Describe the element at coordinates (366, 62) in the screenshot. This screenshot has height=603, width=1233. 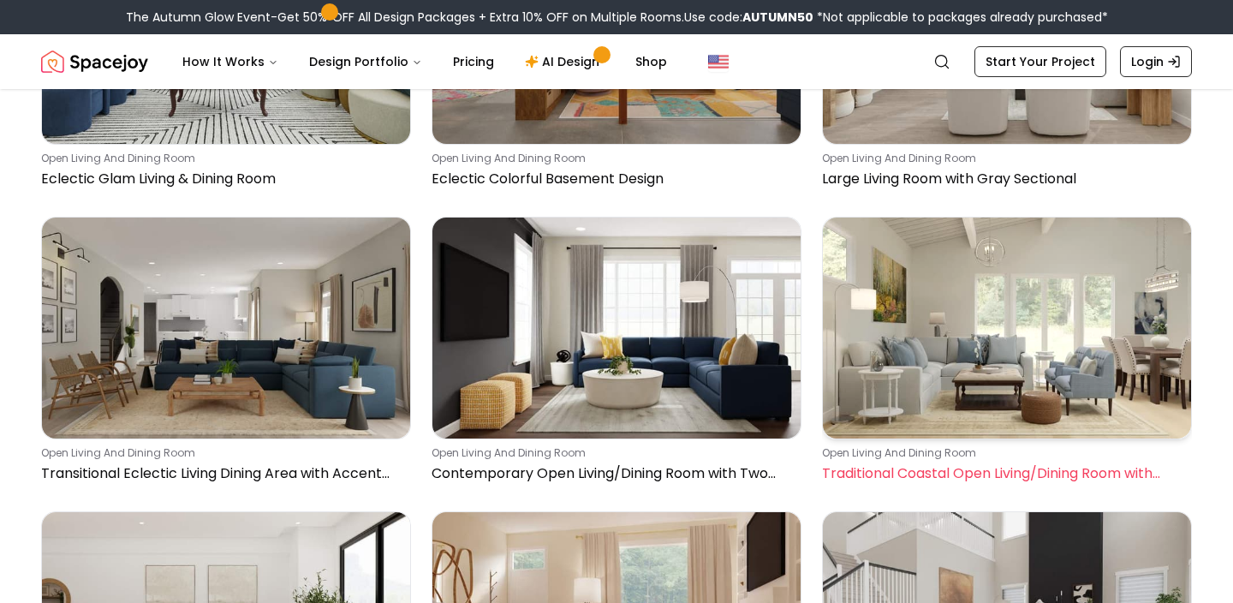
I see `button: Design Portfolio` at that location.